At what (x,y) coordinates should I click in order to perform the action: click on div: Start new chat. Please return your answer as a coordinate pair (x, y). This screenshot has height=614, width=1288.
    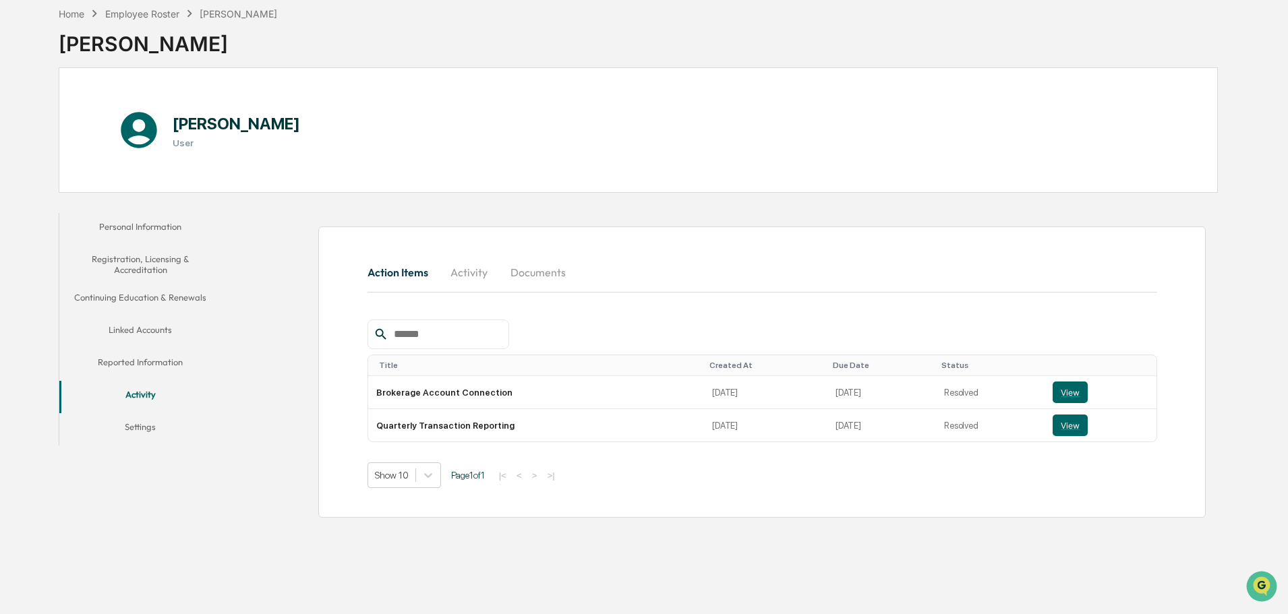
    Looking at the image, I should click on (134, 110).